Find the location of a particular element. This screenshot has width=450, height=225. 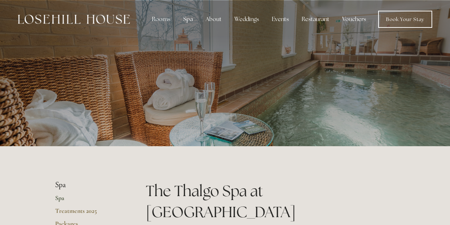

a: Book Your Stay is located at coordinates (405, 19).